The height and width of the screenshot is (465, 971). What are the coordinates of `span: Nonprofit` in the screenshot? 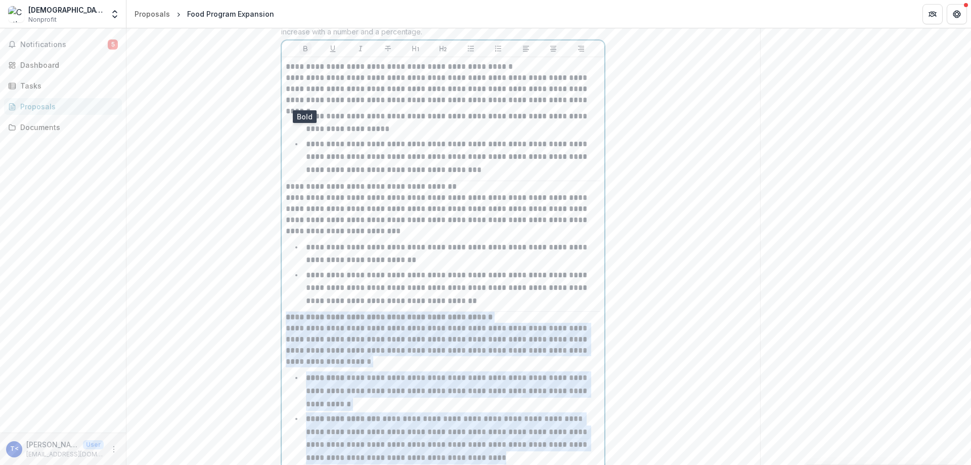 It's located at (42, 20).